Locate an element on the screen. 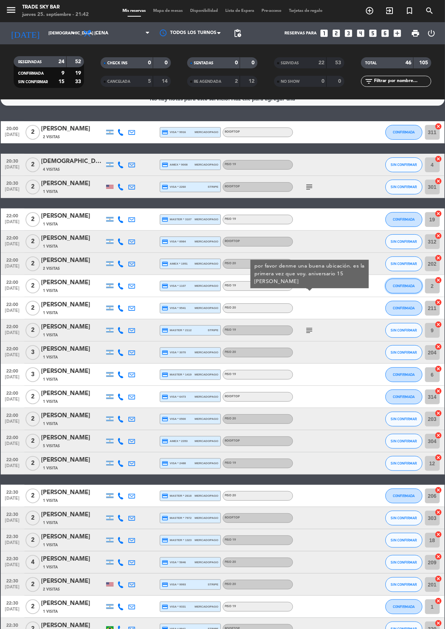 This screenshot has width=445, height=629. span: master * 7972 is located at coordinates (177, 518).